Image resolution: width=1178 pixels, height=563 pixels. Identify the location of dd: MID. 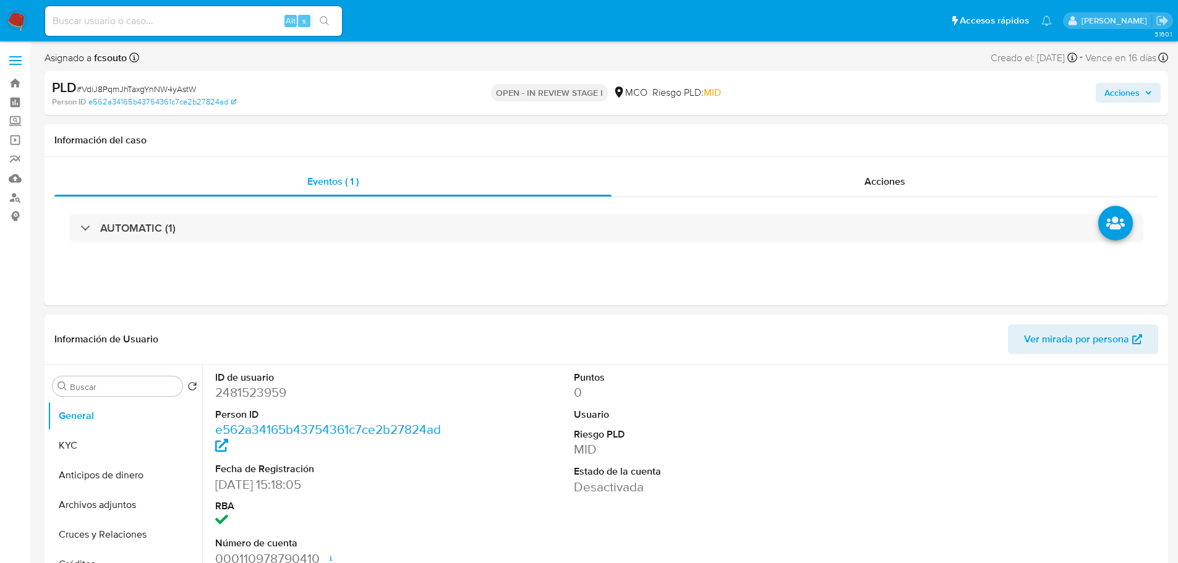
(687, 450).